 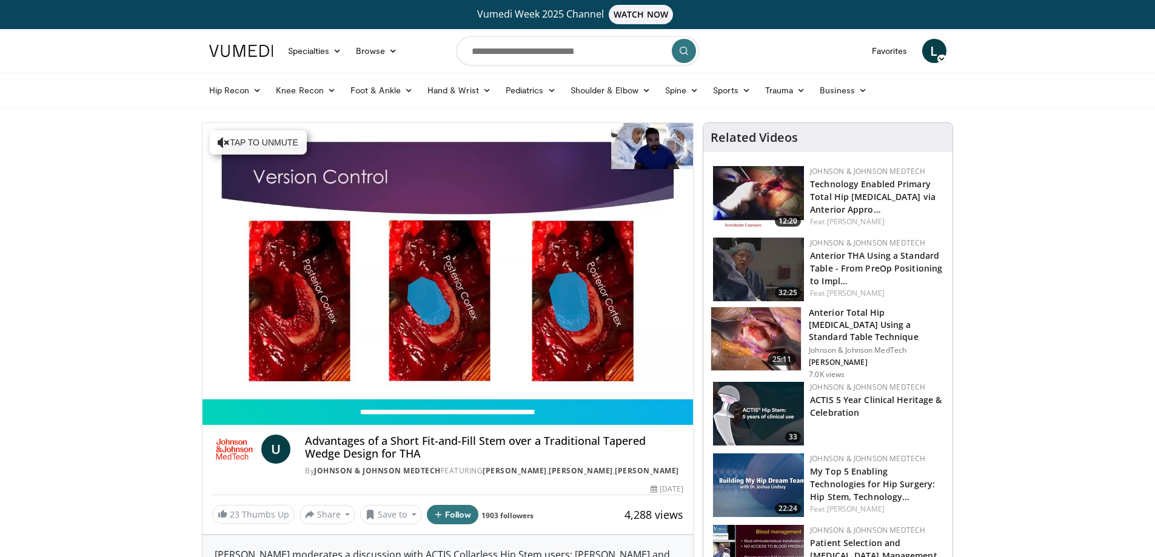 I want to click on button: Save to, so click(x=391, y=515).